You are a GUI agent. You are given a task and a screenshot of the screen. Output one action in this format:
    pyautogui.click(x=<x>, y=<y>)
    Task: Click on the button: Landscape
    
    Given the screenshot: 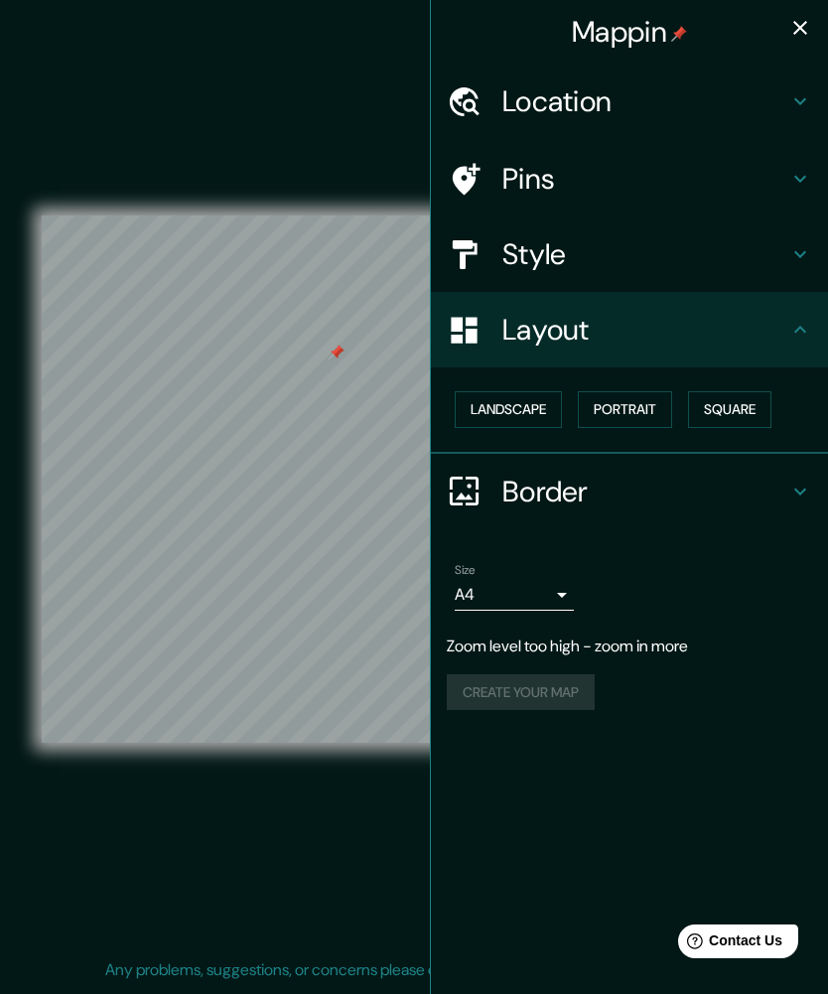 What is the action you would take?
    pyautogui.click(x=508, y=409)
    